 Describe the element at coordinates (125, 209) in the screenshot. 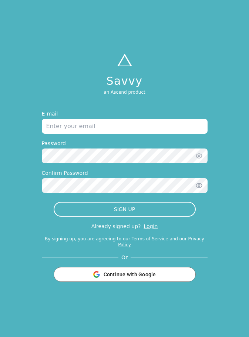

I see `button: SIGN UP` at that location.